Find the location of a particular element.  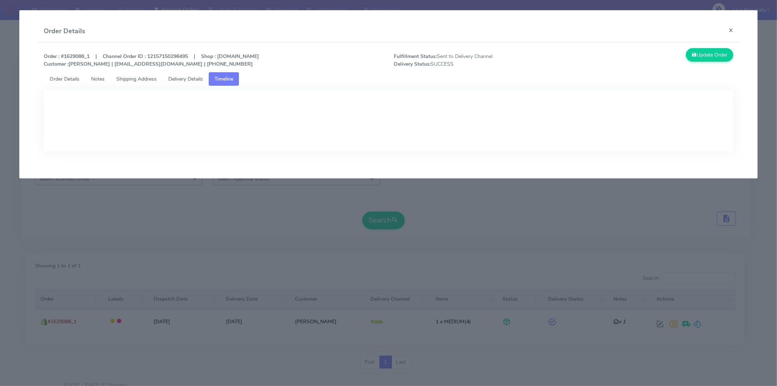

span: Delivery Details is located at coordinates (186, 79).